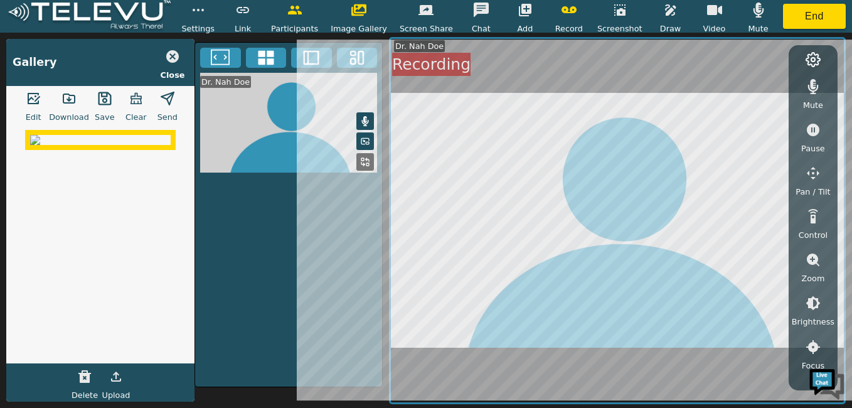  What do you see at coordinates (620, 28) in the screenshot?
I see `span: Screenshot` at bounding box center [620, 28].